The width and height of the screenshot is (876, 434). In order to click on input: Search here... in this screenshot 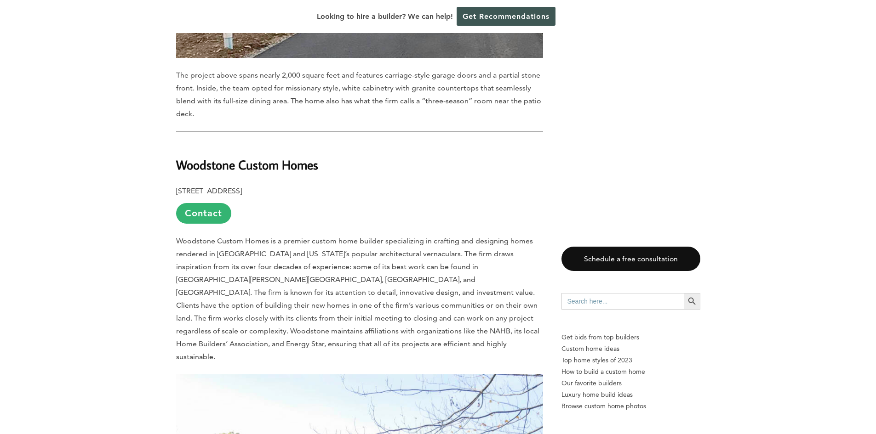, I will do `click(623, 302)`.